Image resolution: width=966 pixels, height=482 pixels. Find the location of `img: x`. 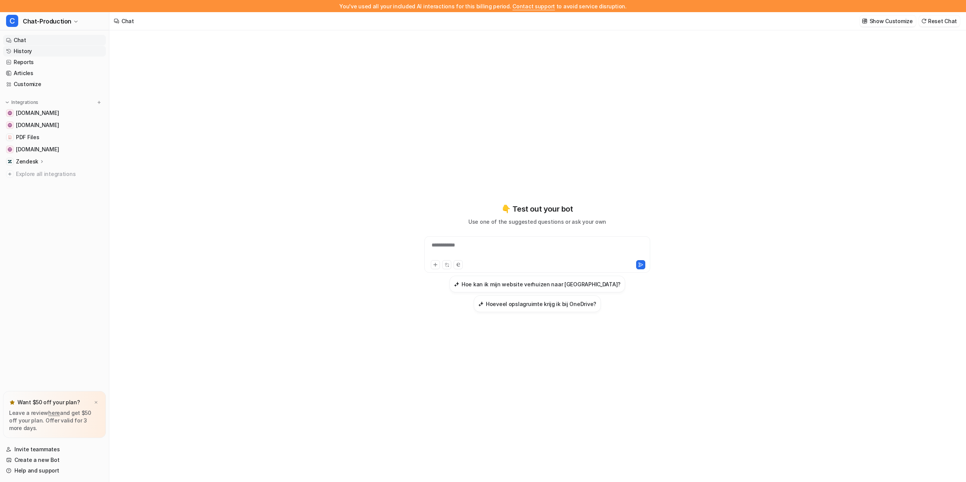

img: x is located at coordinates (96, 403).